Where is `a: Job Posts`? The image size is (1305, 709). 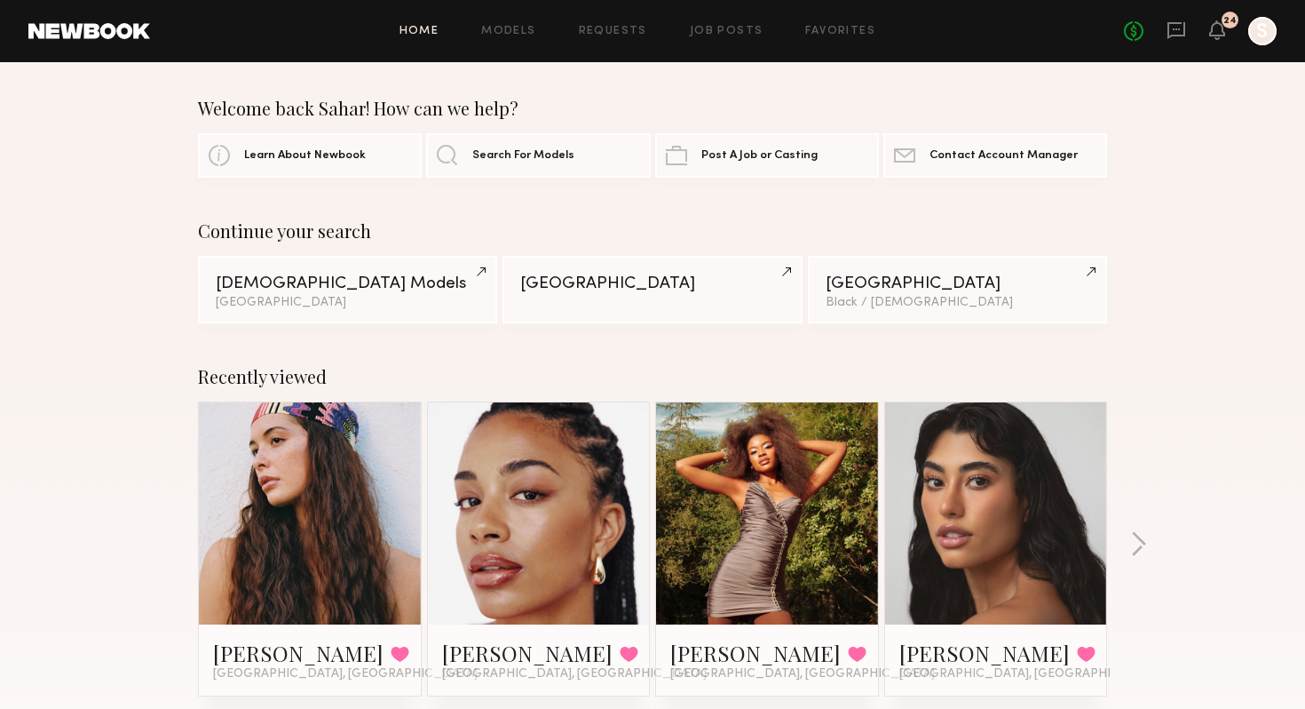 a: Job Posts is located at coordinates (726, 31).